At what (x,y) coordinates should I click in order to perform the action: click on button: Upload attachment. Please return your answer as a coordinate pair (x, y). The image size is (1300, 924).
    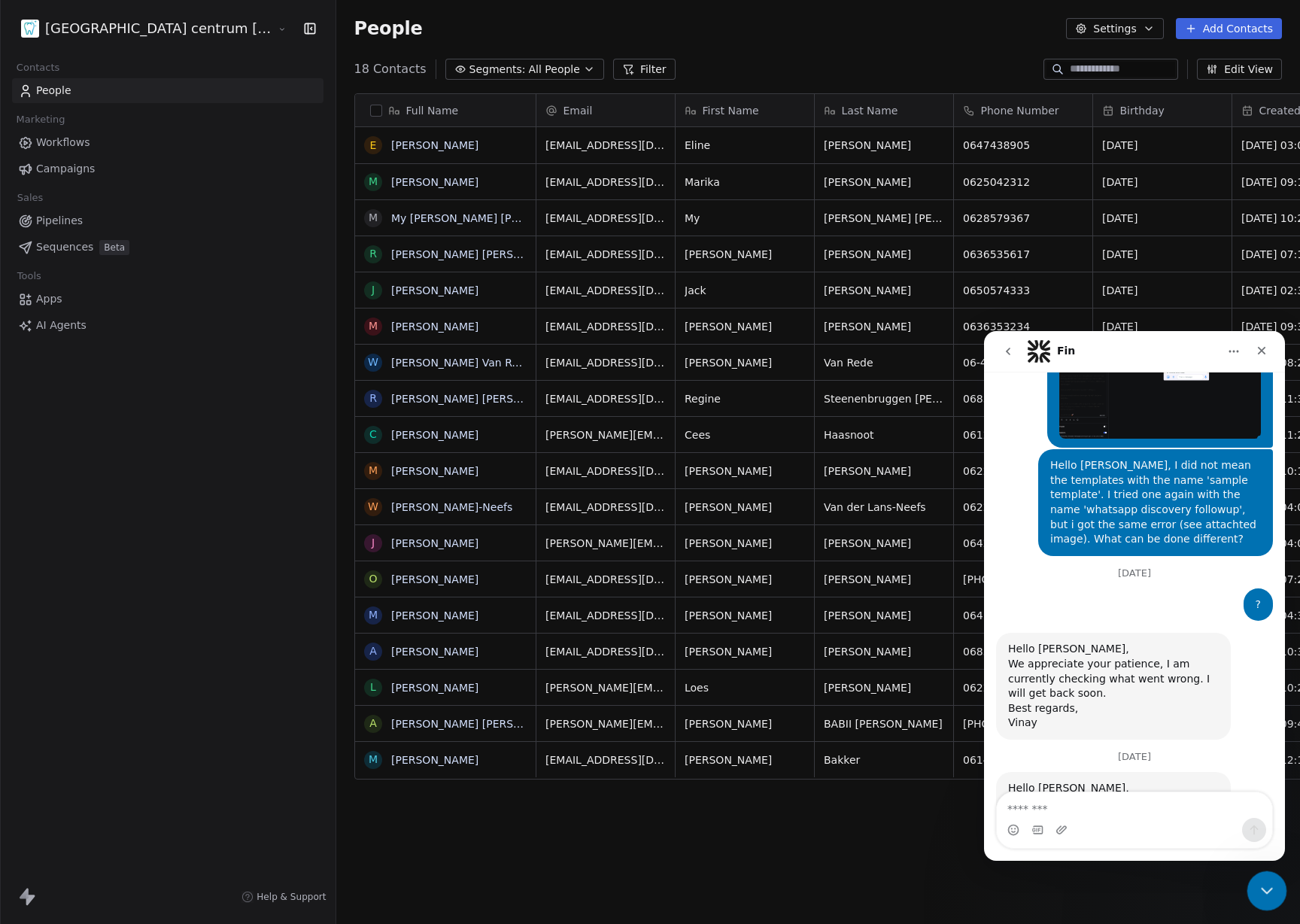
    Looking at the image, I should click on (77, 499).